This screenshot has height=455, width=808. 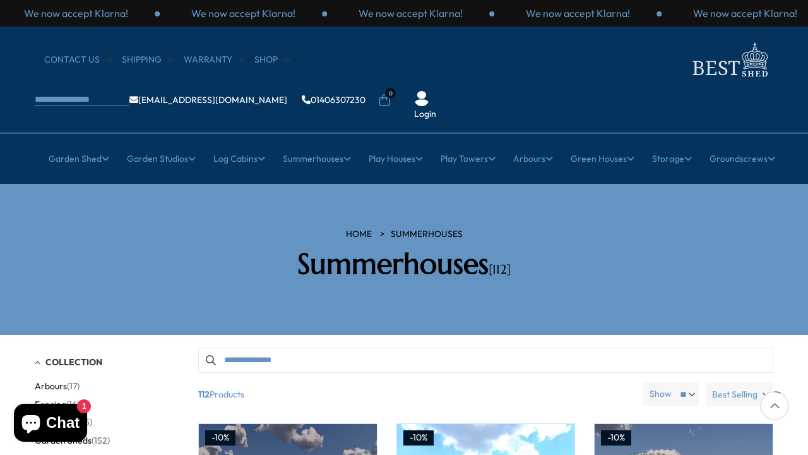 What do you see at coordinates (148, 60) in the screenshot?
I see `a: Shipping` at bounding box center [148, 60].